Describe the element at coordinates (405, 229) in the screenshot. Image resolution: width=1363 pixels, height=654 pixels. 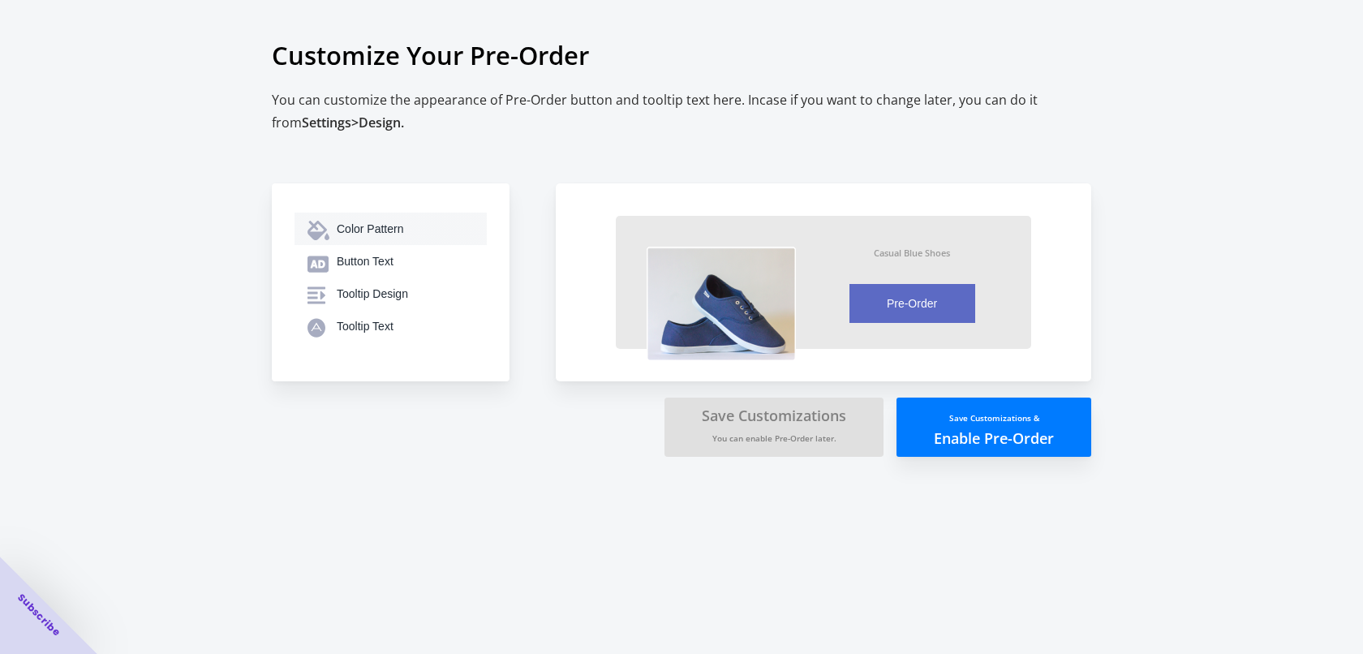
I see `div: Color Pattern` at that location.